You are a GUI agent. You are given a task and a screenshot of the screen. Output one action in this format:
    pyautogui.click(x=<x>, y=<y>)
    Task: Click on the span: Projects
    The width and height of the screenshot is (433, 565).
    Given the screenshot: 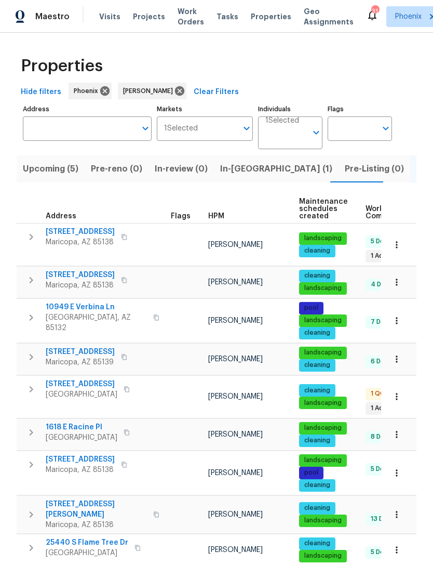 What is the action you would take?
    pyautogui.click(x=149, y=17)
    